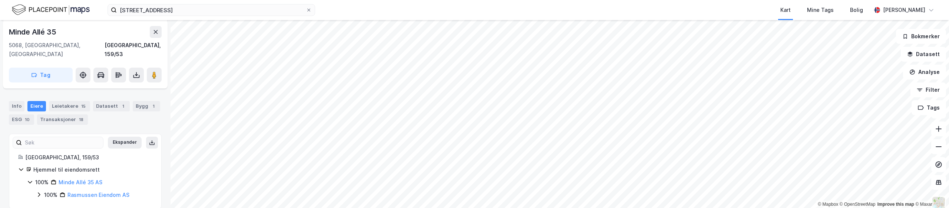  What do you see at coordinates (83, 106) in the screenshot?
I see `div: 15` at bounding box center [83, 106].